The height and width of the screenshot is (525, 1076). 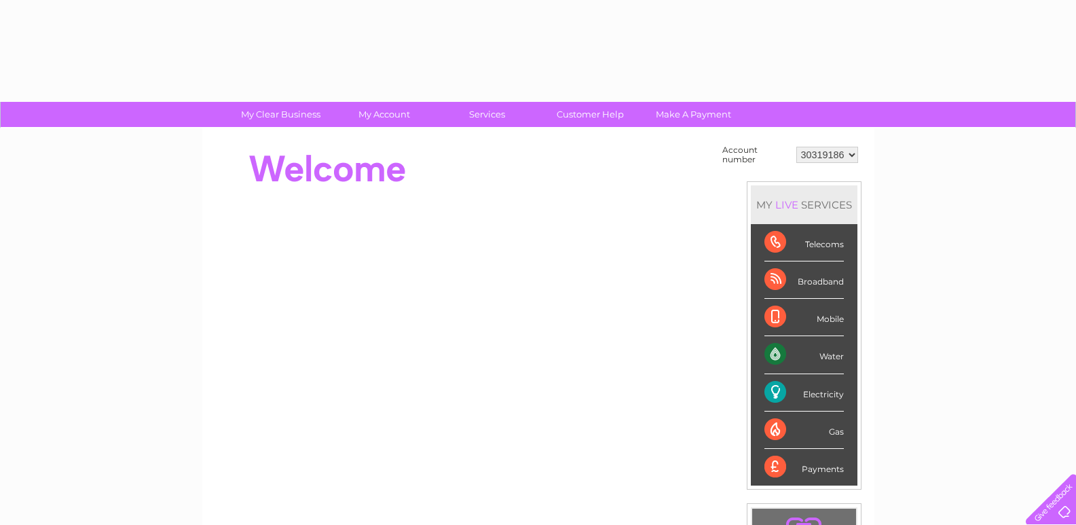 I want to click on div: Broadband, so click(x=804, y=280).